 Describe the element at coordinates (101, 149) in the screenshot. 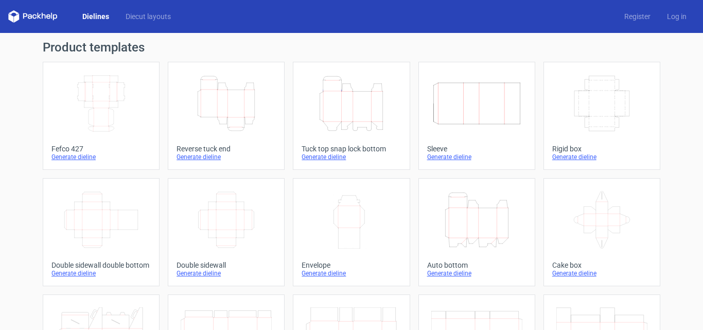

I see `div: Fefco 427` at that location.